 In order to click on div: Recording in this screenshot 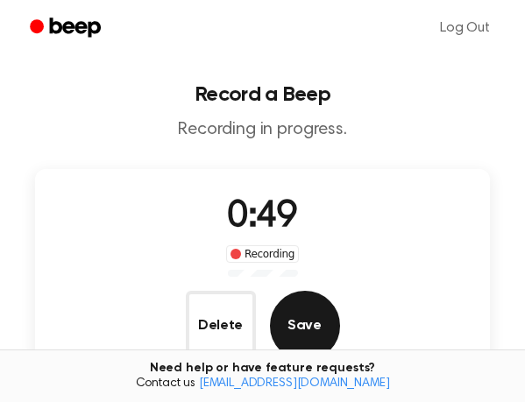, I will do `click(262, 254)`.